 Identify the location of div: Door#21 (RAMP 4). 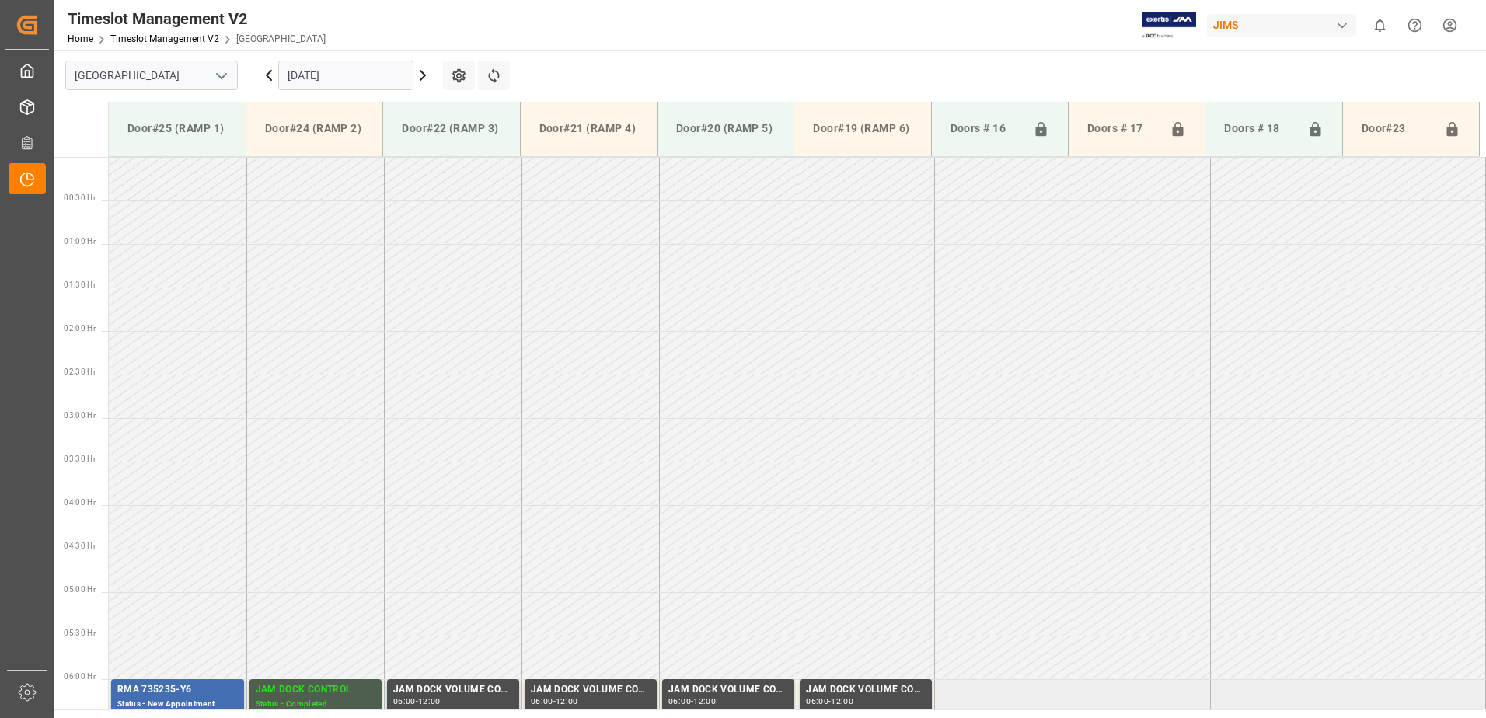
(588, 128).